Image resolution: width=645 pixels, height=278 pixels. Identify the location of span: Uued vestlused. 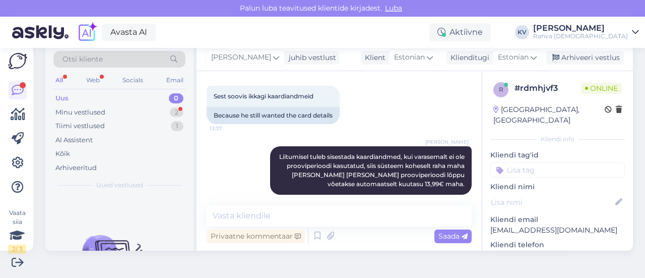
(119, 185).